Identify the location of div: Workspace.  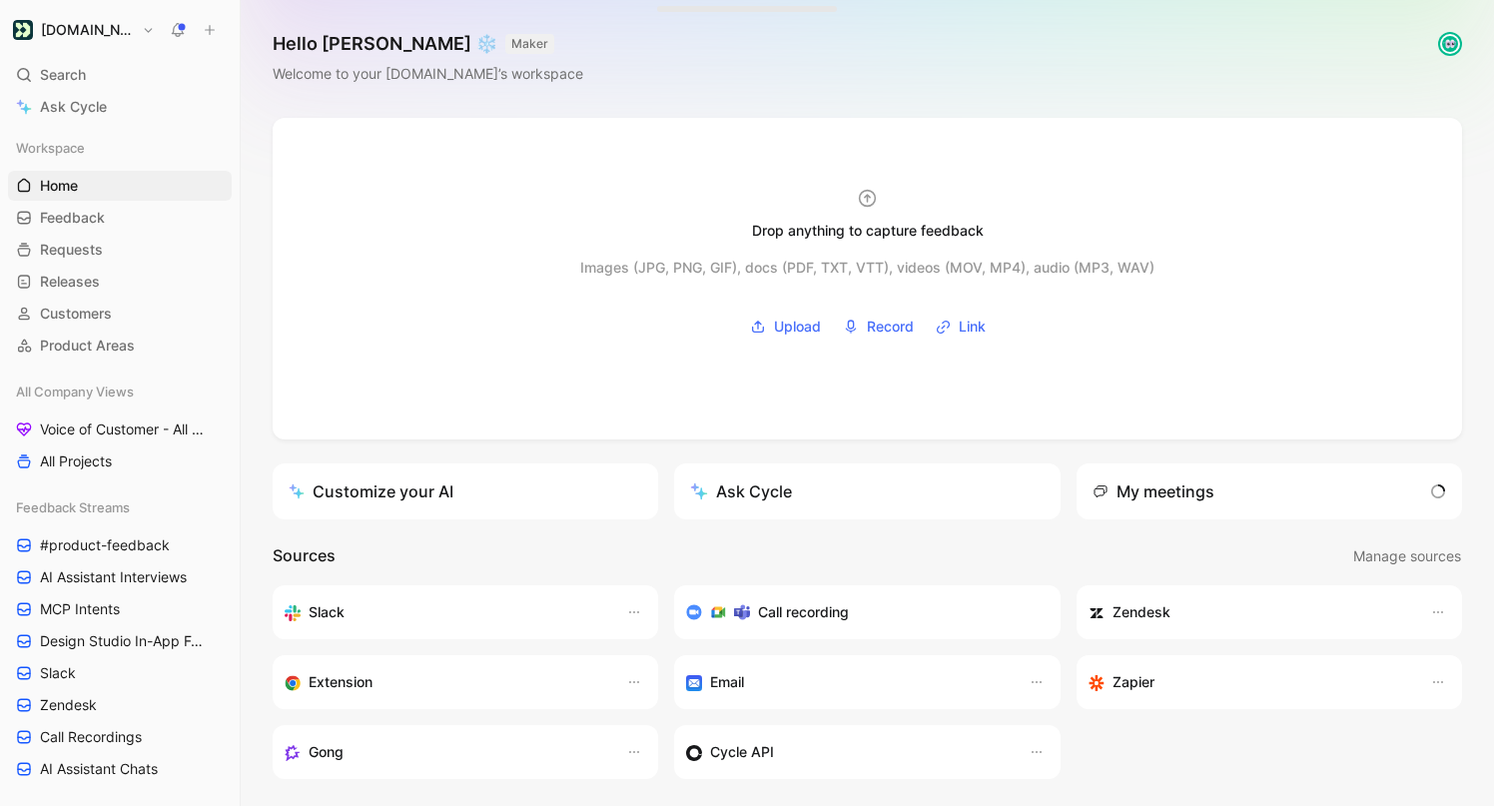
(120, 148).